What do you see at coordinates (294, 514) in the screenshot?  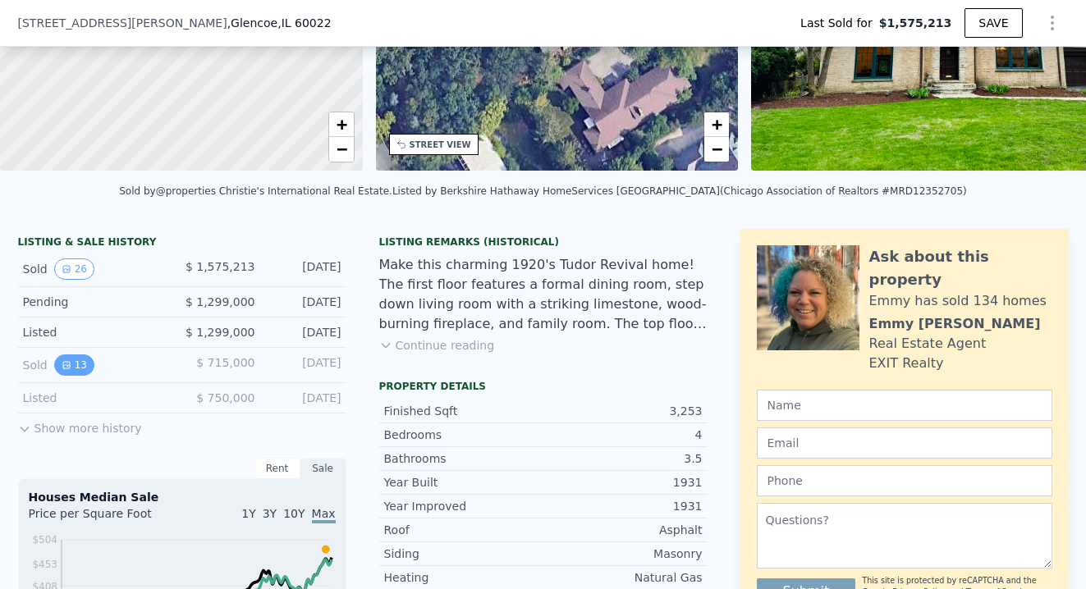 I see `span: 10Y` at bounding box center [294, 514].